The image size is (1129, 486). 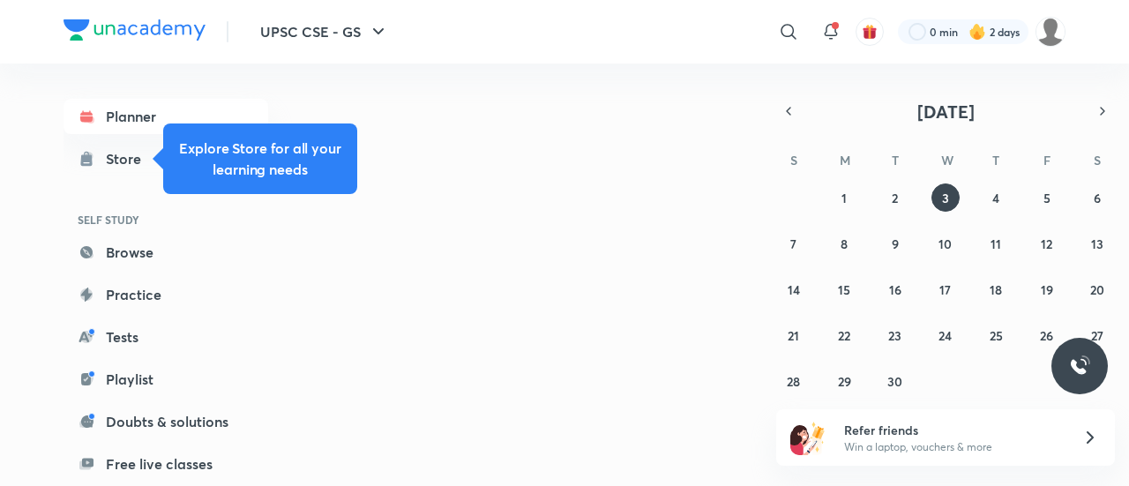 I want to click on button: September 9, 2025, so click(x=895, y=243).